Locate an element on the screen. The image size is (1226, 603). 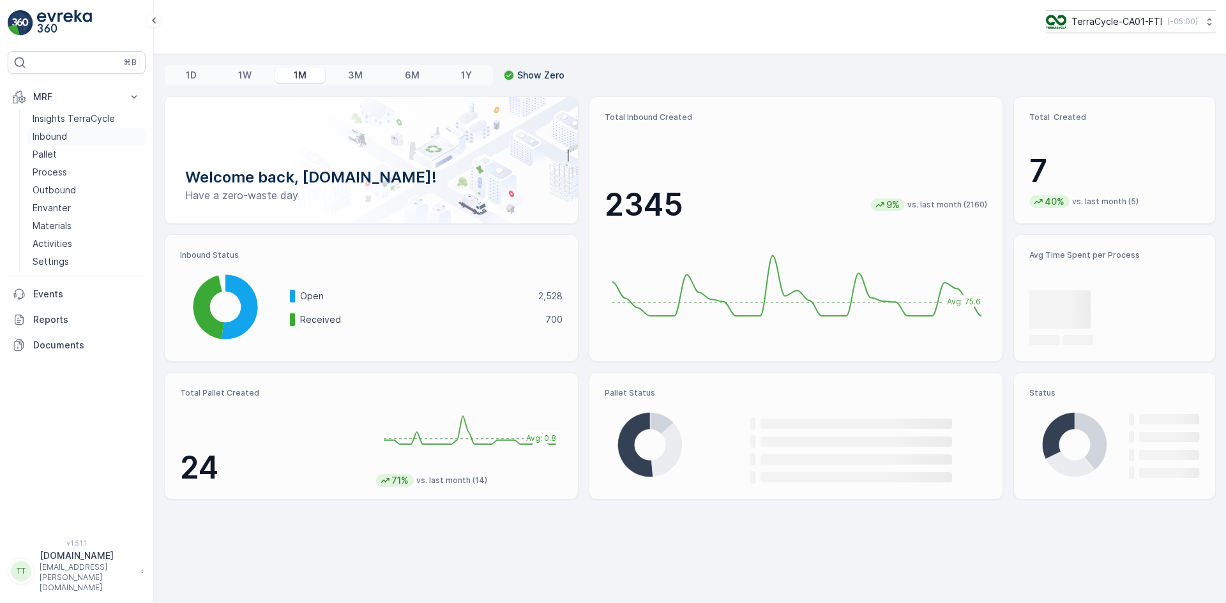
p: Insights TerraCycle is located at coordinates (73, 119).